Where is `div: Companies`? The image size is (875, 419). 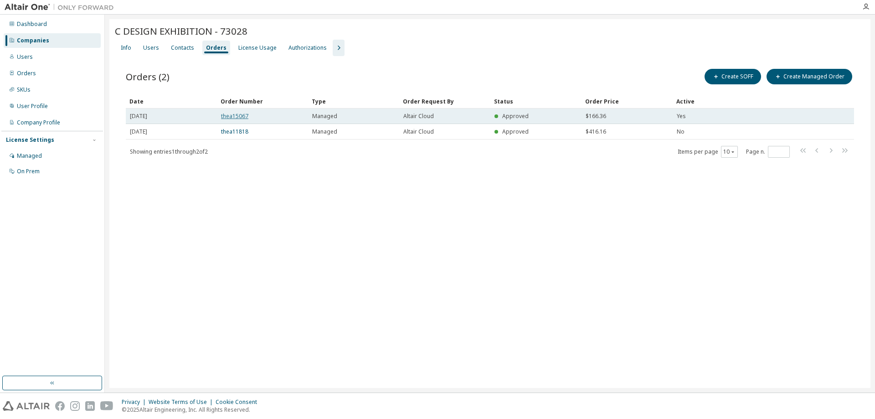
div: Companies is located at coordinates (33, 41).